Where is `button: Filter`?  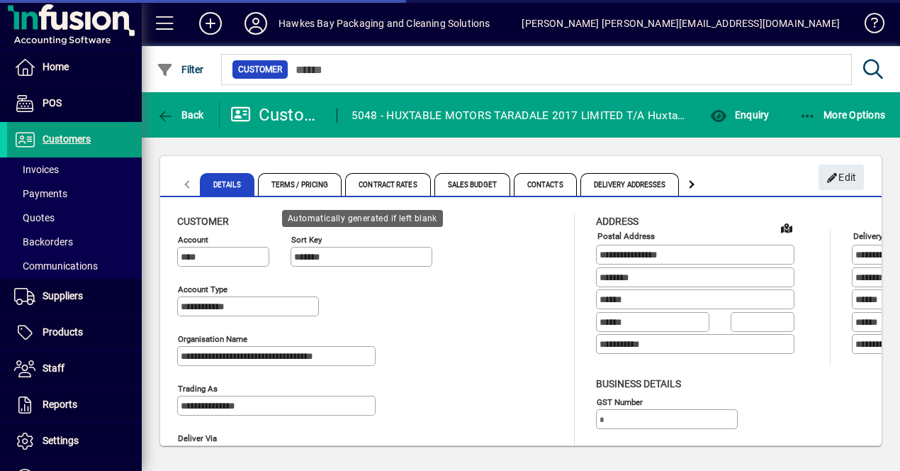
button: Filter is located at coordinates (180, 69).